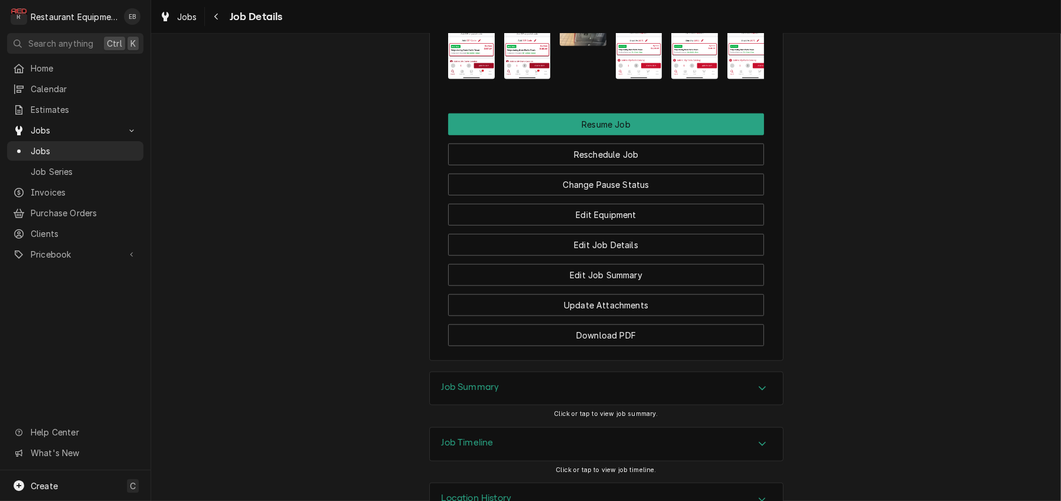  Describe the element at coordinates (84, 171) in the screenshot. I see `span: Job Series` at that location.